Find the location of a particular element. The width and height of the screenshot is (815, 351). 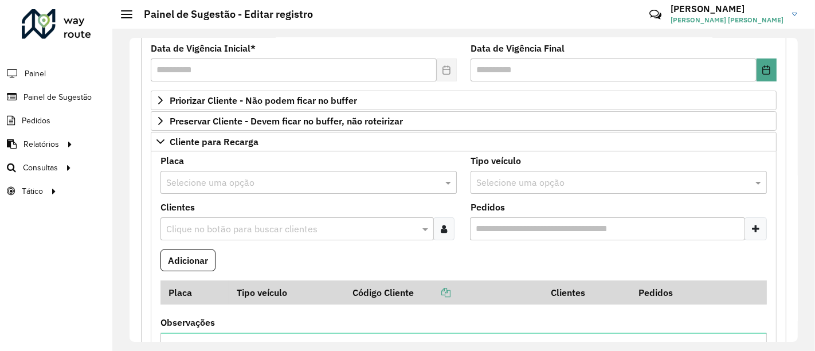

span: Preservar Cliente - Devem ficar no buffer, não roteirizar is located at coordinates (286, 121).